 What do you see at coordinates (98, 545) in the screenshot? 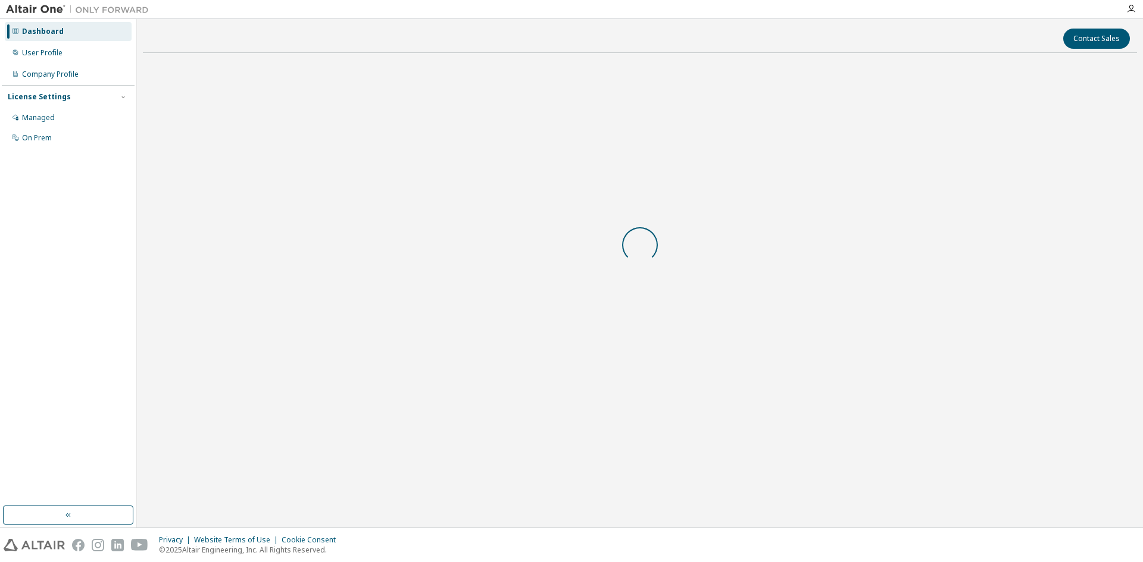
I see `img: instagram.svg` at bounding box center [98, 545].